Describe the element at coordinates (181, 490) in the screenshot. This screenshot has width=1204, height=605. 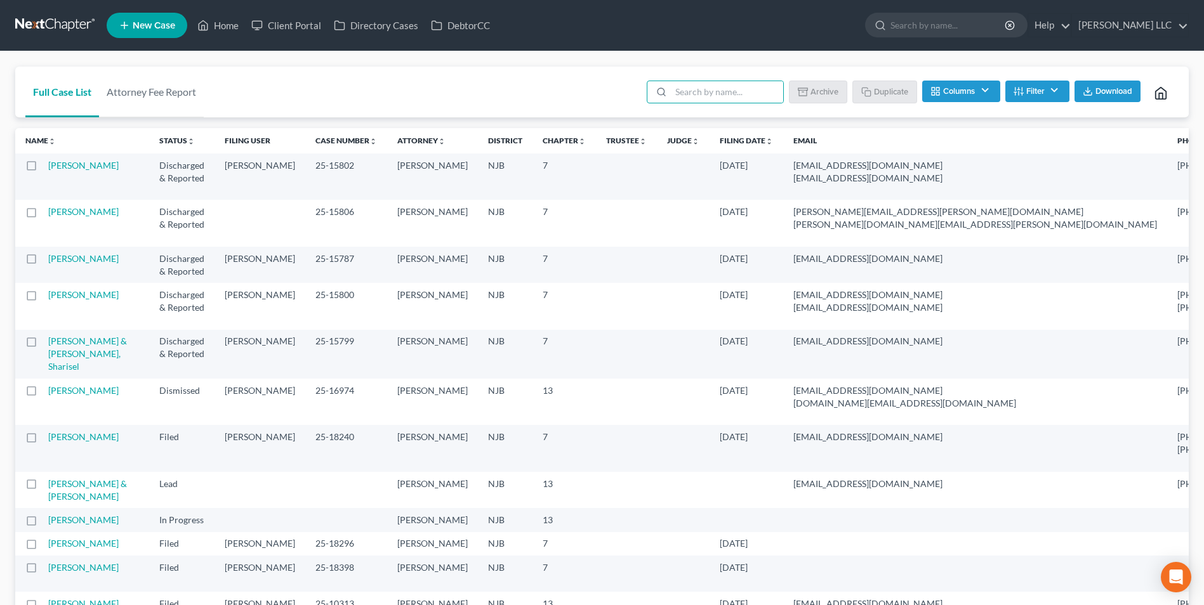
I see `td: Lead` at that location.